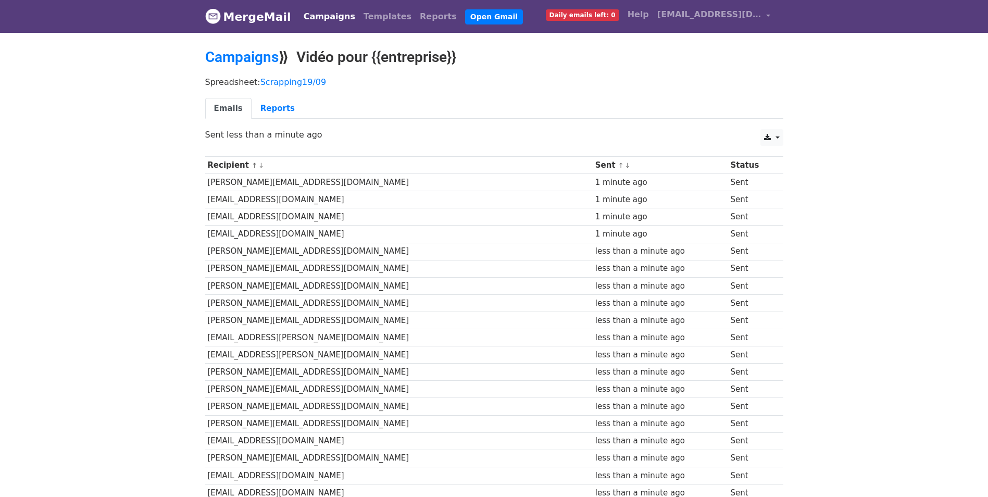 The height and width of the screenshot is (497, 988). I want to click on a: Scrapping19/09, so click(293, 82).